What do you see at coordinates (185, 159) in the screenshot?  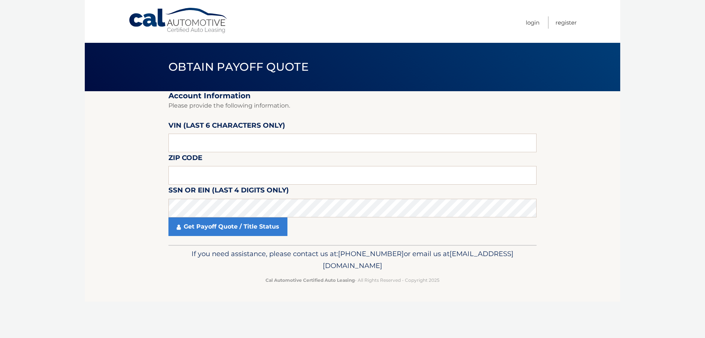 I see `label: Zip Code` at bounding box center [185, 159].